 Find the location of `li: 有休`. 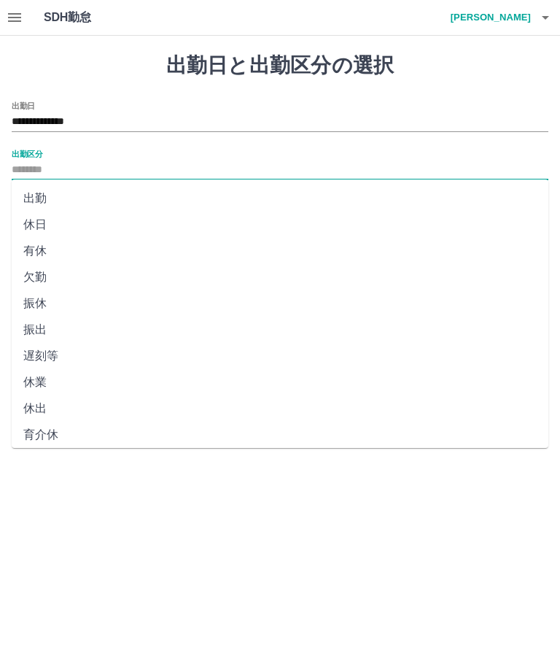

li: 有休 is located at coordinates (280, 251).